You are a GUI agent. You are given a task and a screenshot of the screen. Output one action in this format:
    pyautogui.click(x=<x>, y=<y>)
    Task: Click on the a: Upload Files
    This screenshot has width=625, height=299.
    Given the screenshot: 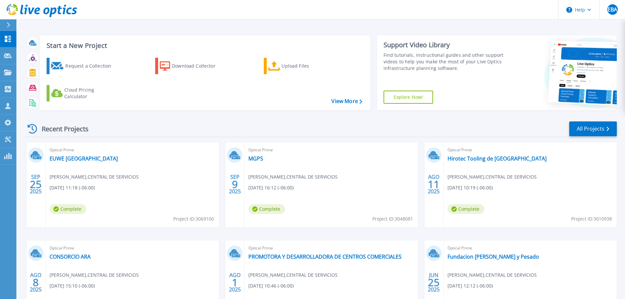 What is the action you would take?
    pyautogui.click(x=300, y=66)
    